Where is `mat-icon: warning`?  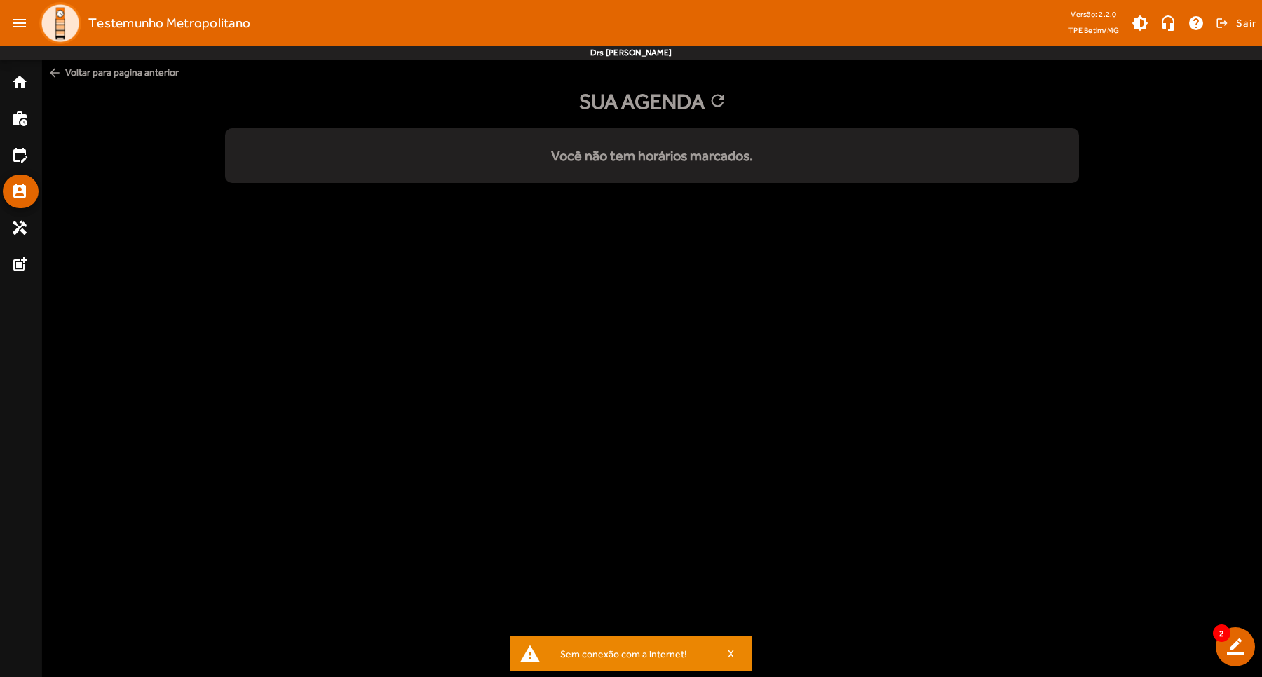
mat-icon: warning is located at coordinates (530, 654).